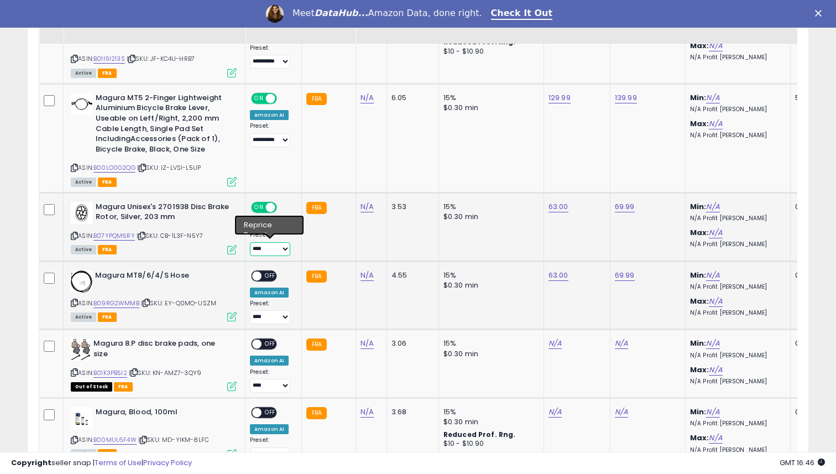 The image size is (836, 474). I want to click on span: 2025-10-10 16:46 GMT, so click(802, 462).